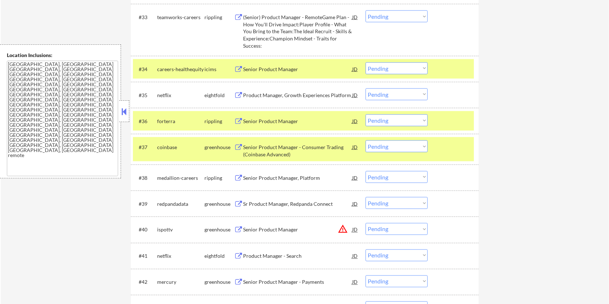 This screenshot has height=304, width=609. What do you see at coordinates (145, 230) in the screenshot?
I see `div: #40` at bounding box center [145, 230].